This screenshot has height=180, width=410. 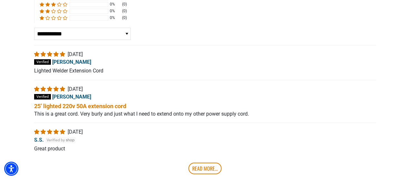 I want to click on p: Lighted Welder Extension Cord, so click(x=205, y=71).